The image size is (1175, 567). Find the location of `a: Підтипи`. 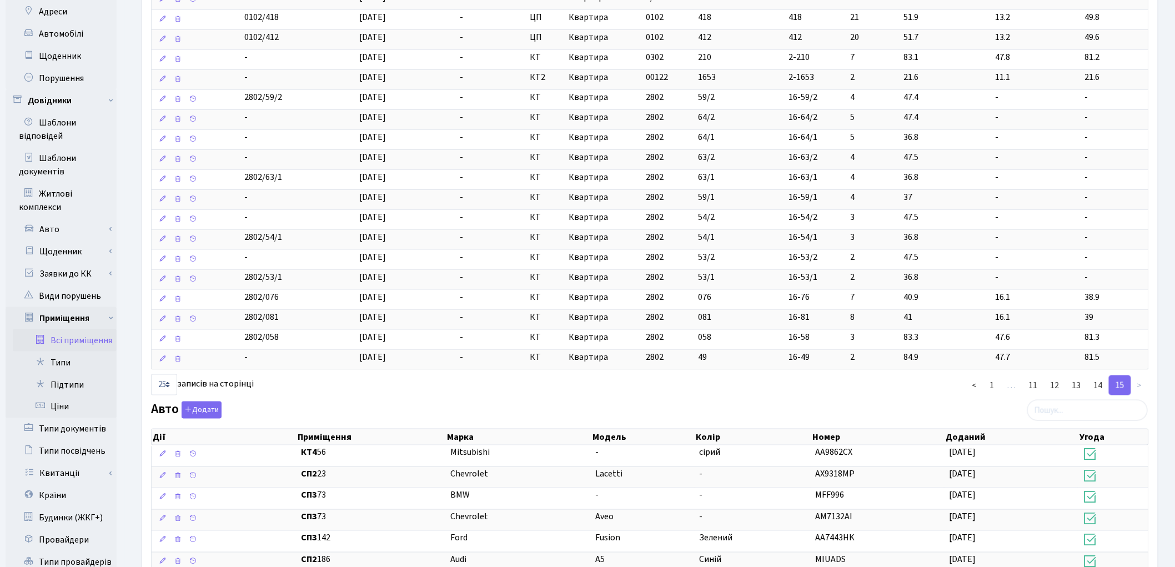

a: Підтипи is located at coordinates (64, 385).